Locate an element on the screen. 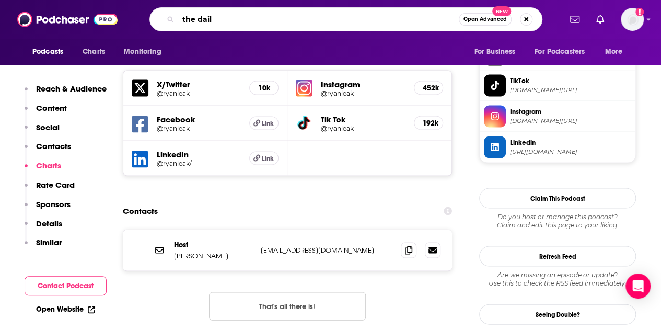 Image resolution: width=661 pixels, height=330 pixels. p: Host is located at coordinates (213, 244).